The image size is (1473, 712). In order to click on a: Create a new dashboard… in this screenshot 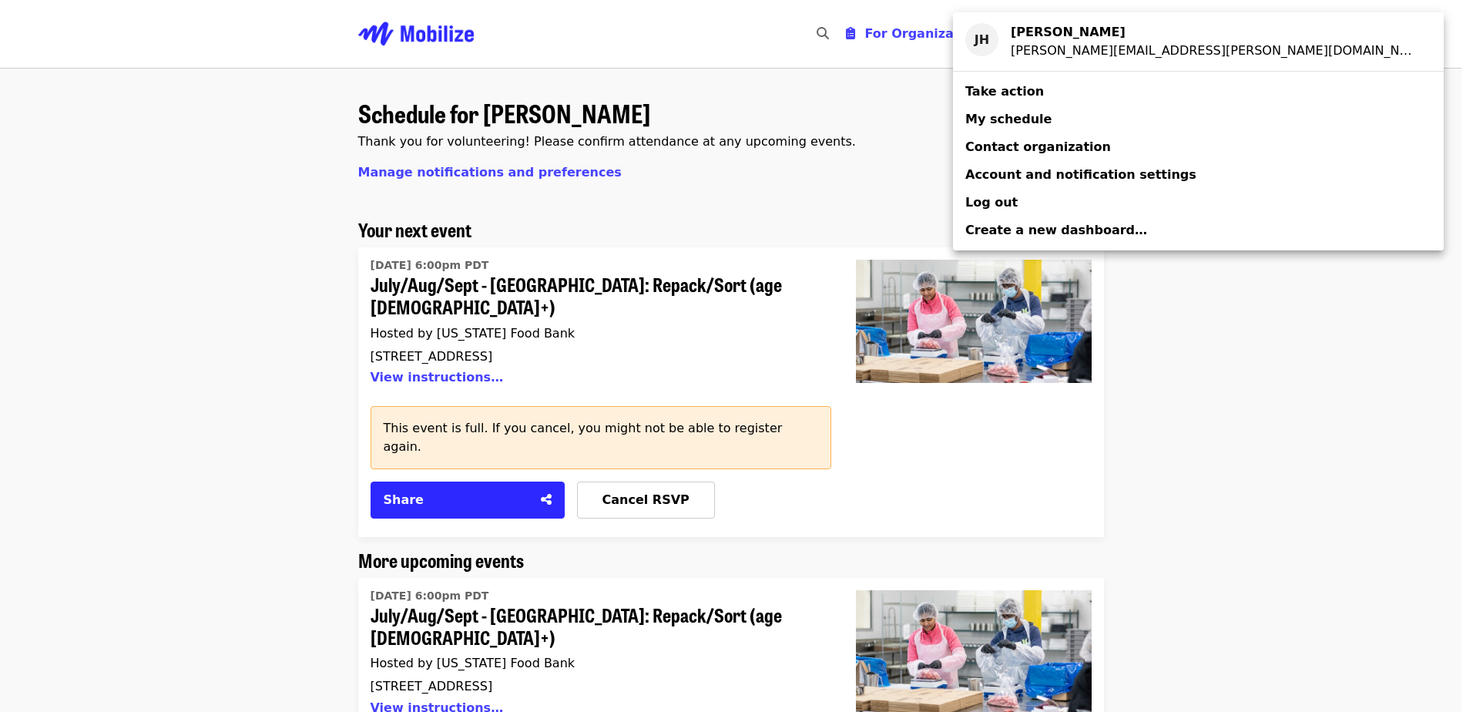, I will do `click(1198, 230)`.